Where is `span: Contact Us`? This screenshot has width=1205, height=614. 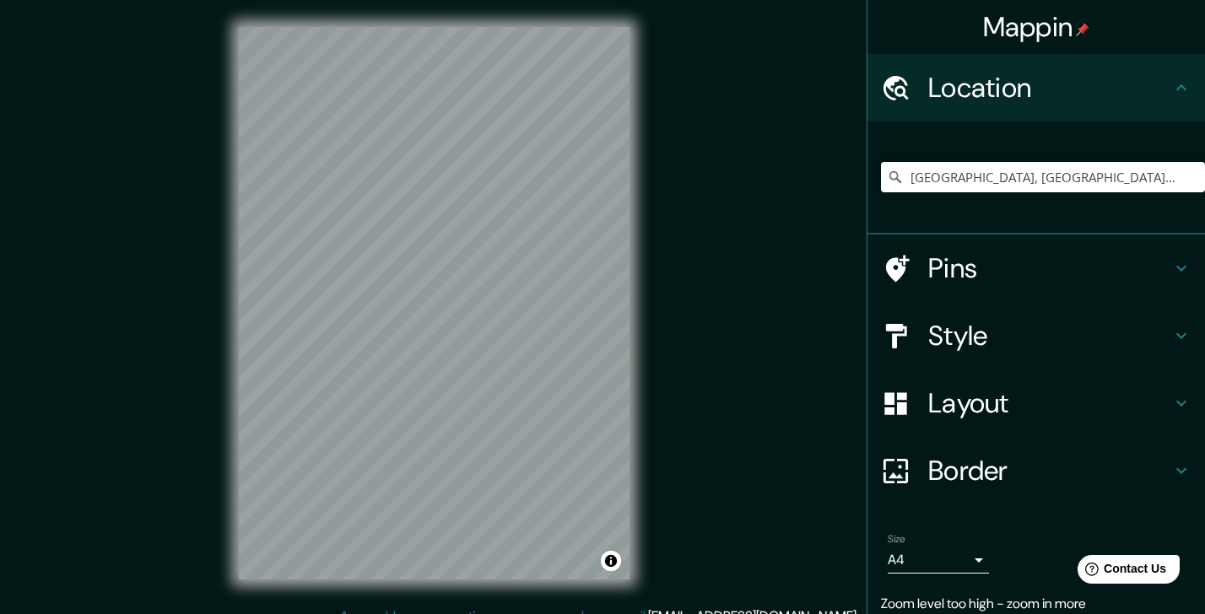 span: Contact Us is located at coordinates (80, 20).